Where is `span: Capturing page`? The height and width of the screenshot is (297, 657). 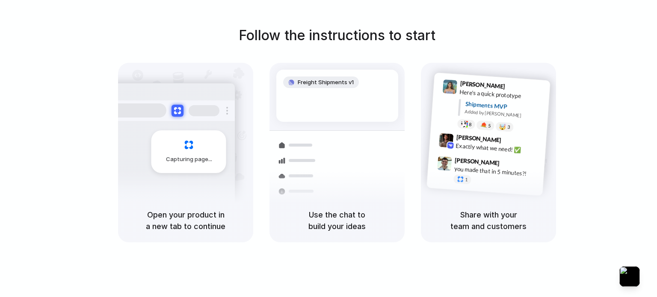 span: Capturing page is located at coordinates (190, 160).